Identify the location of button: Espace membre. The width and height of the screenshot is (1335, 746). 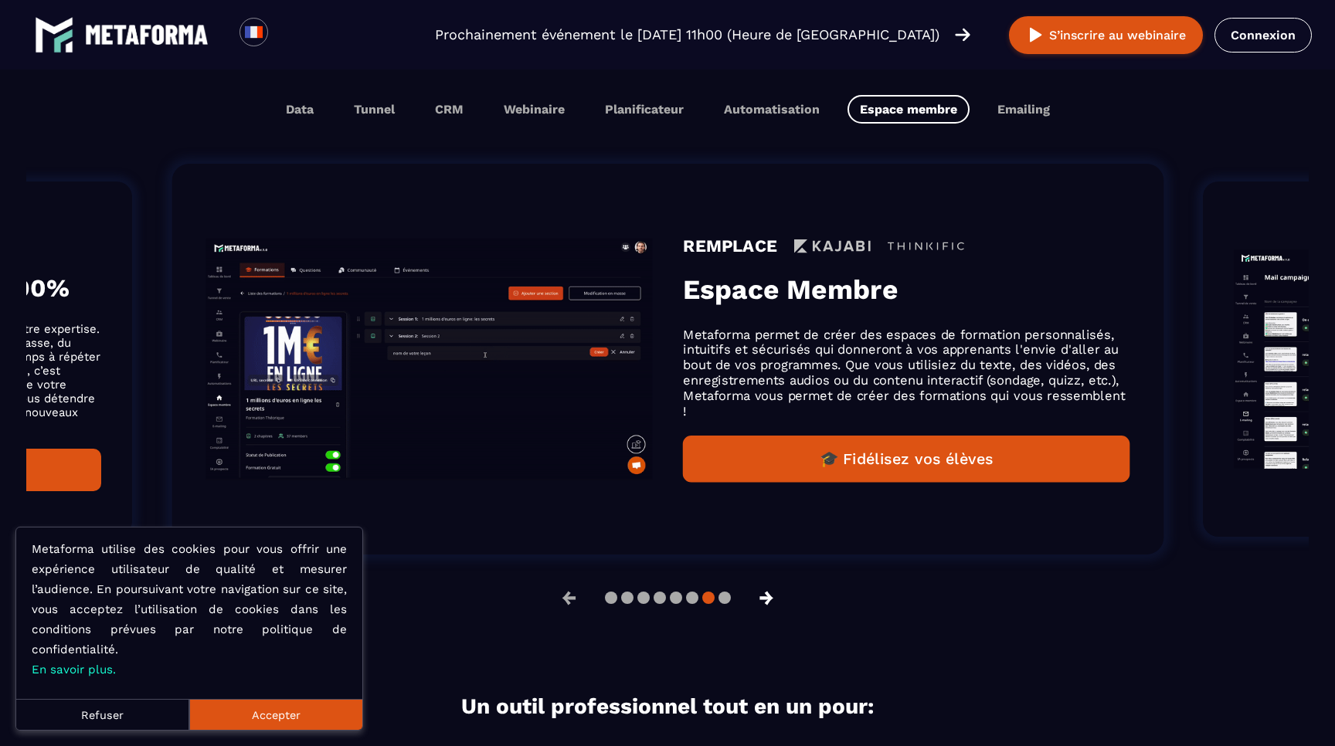
(909, 109).